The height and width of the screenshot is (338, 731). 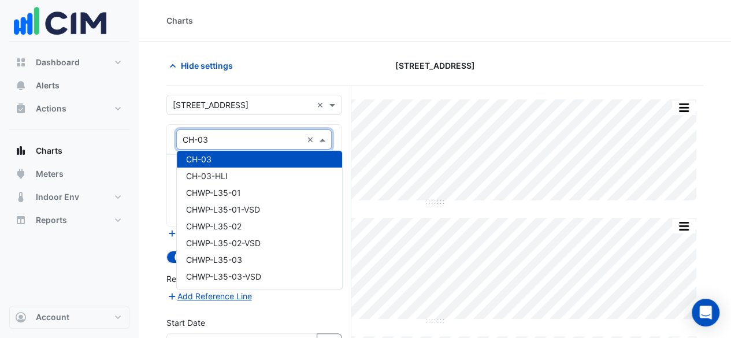 What do you see at coordinates (69, 220) in the screenshot?
I see `button: Reports` at bounding box center [69, 220].